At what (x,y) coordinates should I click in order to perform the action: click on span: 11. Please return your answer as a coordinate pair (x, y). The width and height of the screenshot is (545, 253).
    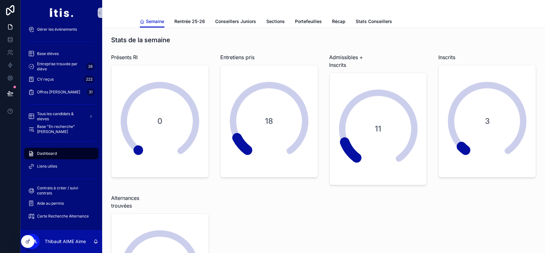
    Looking at the image, I should click on (378, 129).